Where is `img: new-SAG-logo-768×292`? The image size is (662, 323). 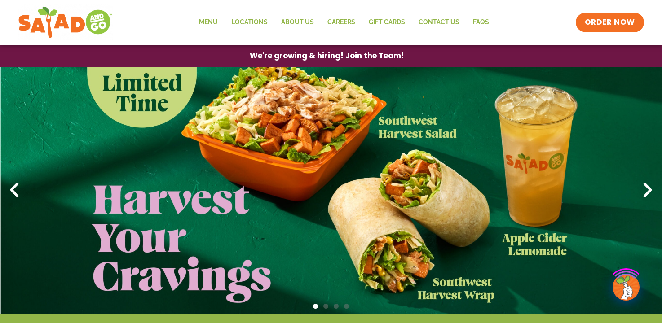 img: new-SAG-logo-768×292 is located at coordinates (65, 22).